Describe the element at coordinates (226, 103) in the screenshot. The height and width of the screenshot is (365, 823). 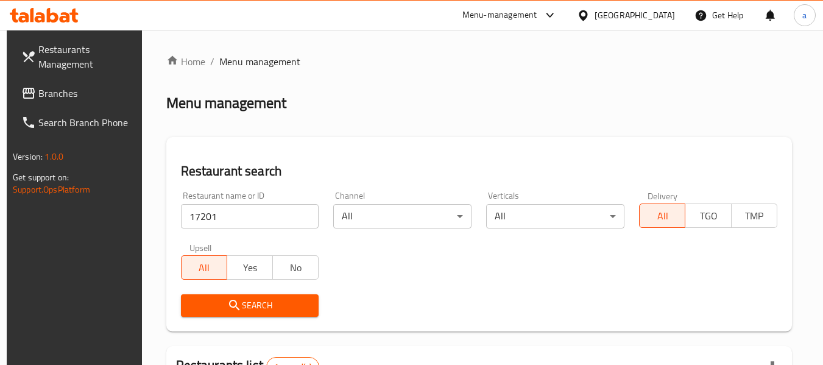
I see `h2: Menu management` at that location.